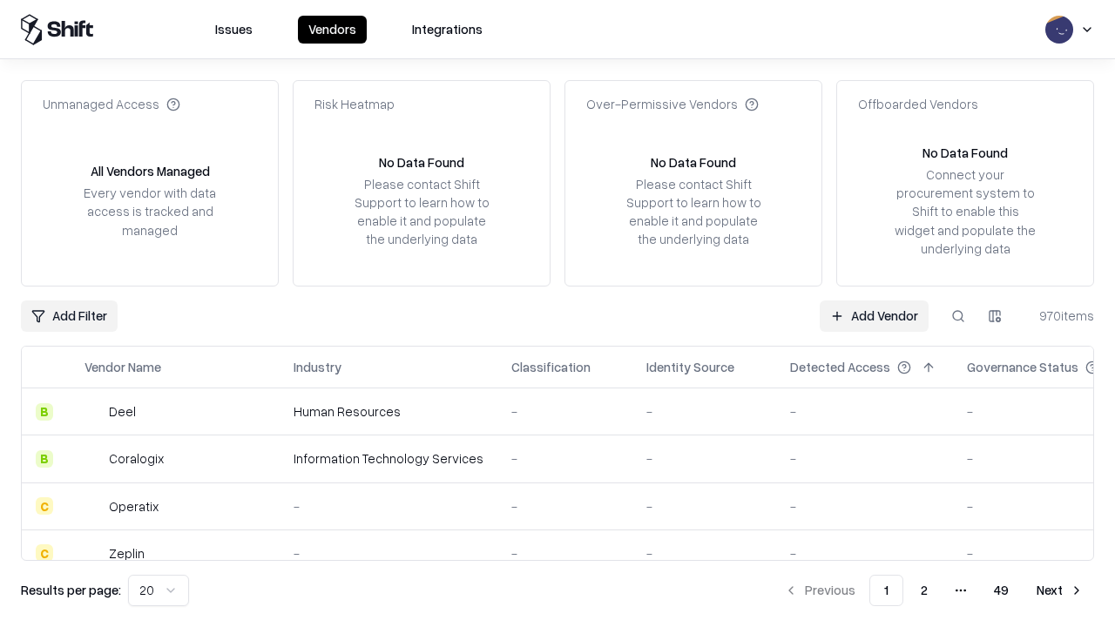 Image resolution: width=1115 pixels, height=627 pixels. I want to click on button: Add Filter, so click(69, 316).